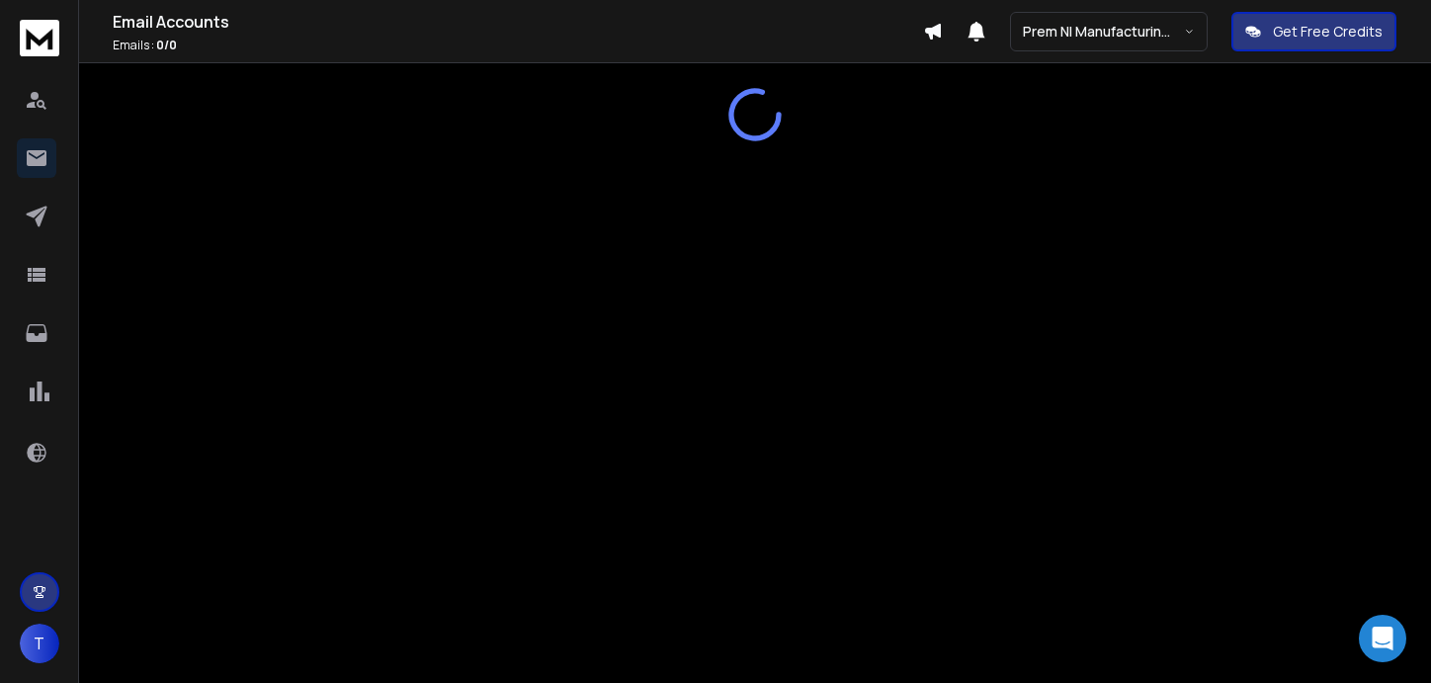  What do you see at coordinates (518, 45) in the screenshot?
I see `p: Emails :` at bounding box center [518, 45].